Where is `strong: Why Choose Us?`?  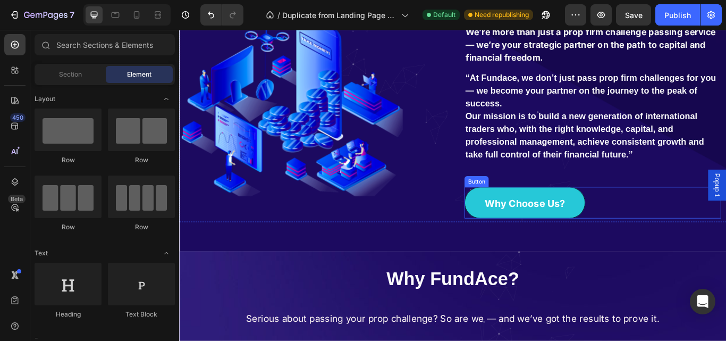 strong: Why Choose Us? is located at coordinates (402, 202).